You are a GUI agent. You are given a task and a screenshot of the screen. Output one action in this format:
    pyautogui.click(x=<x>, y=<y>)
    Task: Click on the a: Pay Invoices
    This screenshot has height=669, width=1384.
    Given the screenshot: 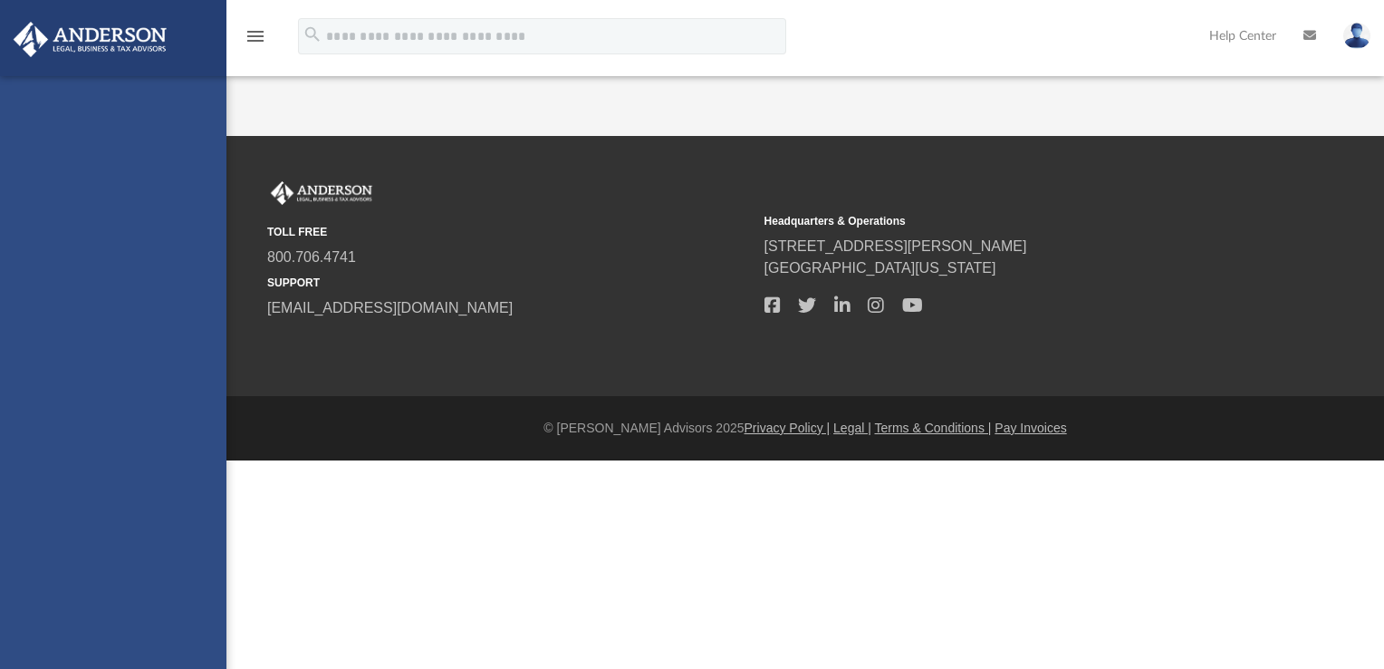 What is the action you would take?
    pyautogui.click(x=1030, y=428)
    